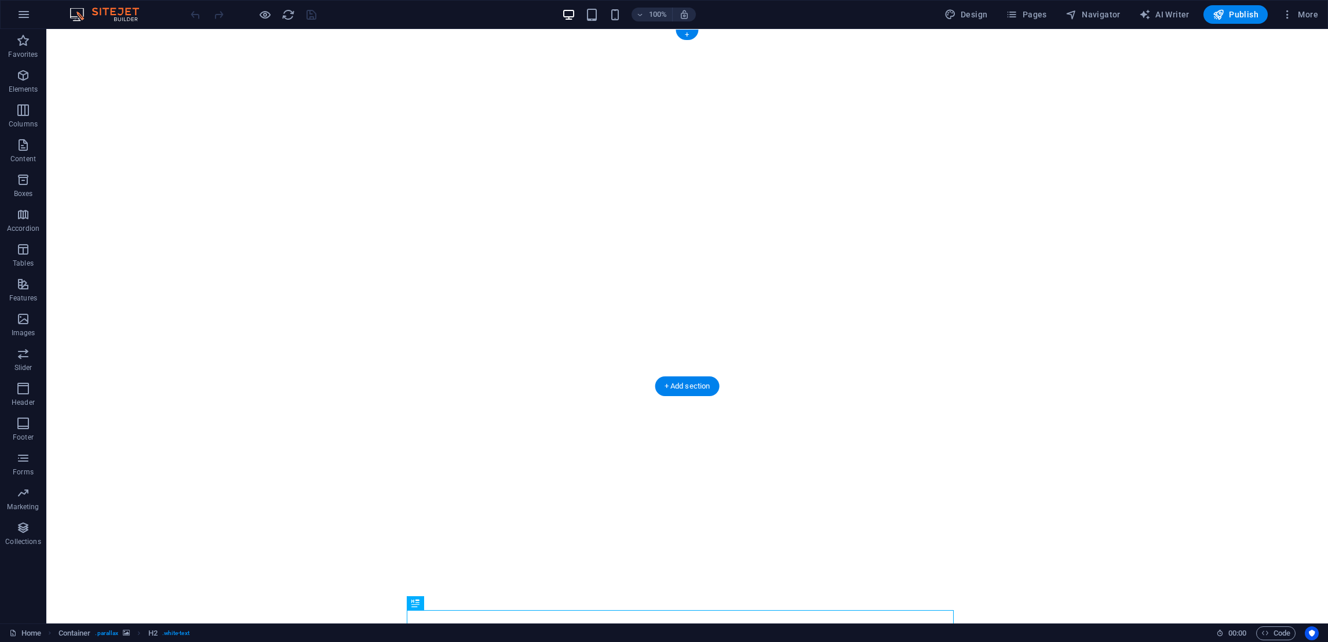  Describe the element at coordinates (23, 194) in the screenshot. I see `p: Boxes` at that location.